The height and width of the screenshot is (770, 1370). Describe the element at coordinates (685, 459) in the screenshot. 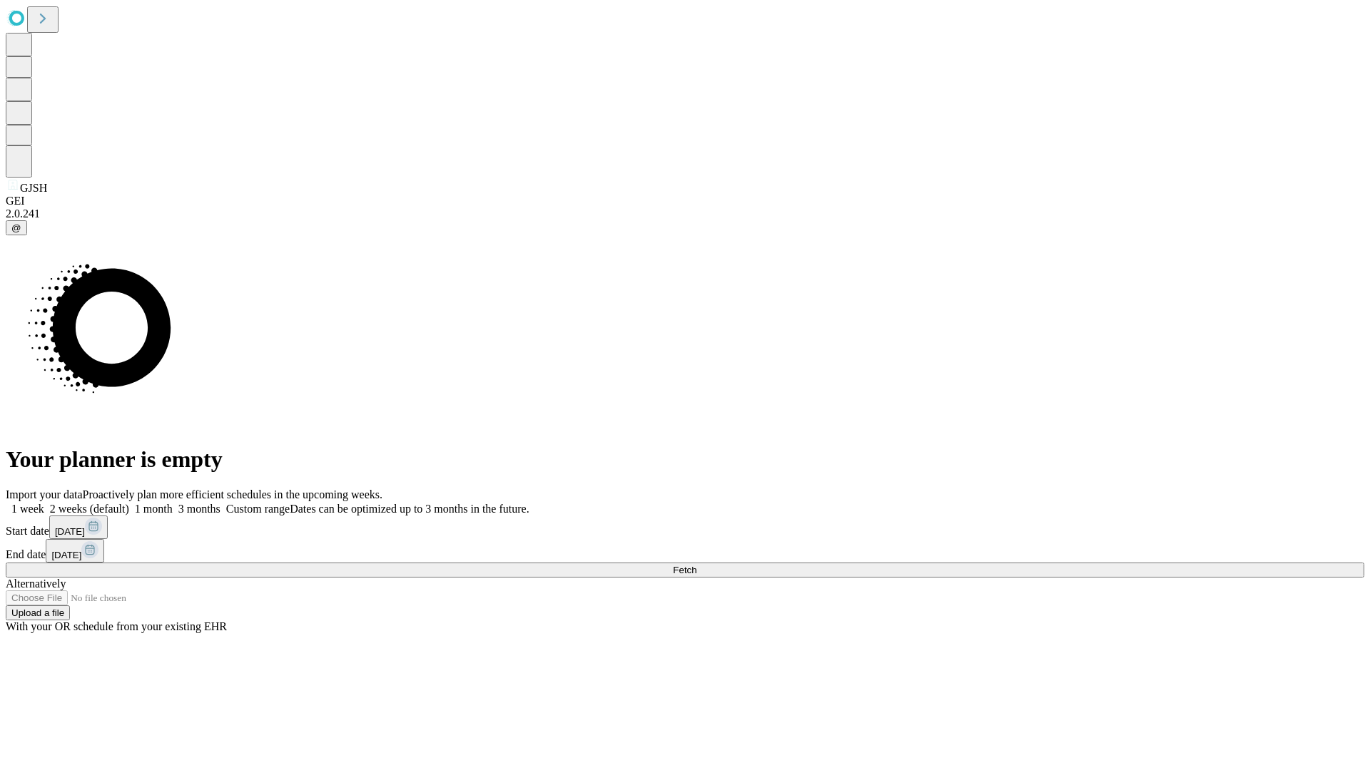

I see `h1: Your planner is empty` at that location.